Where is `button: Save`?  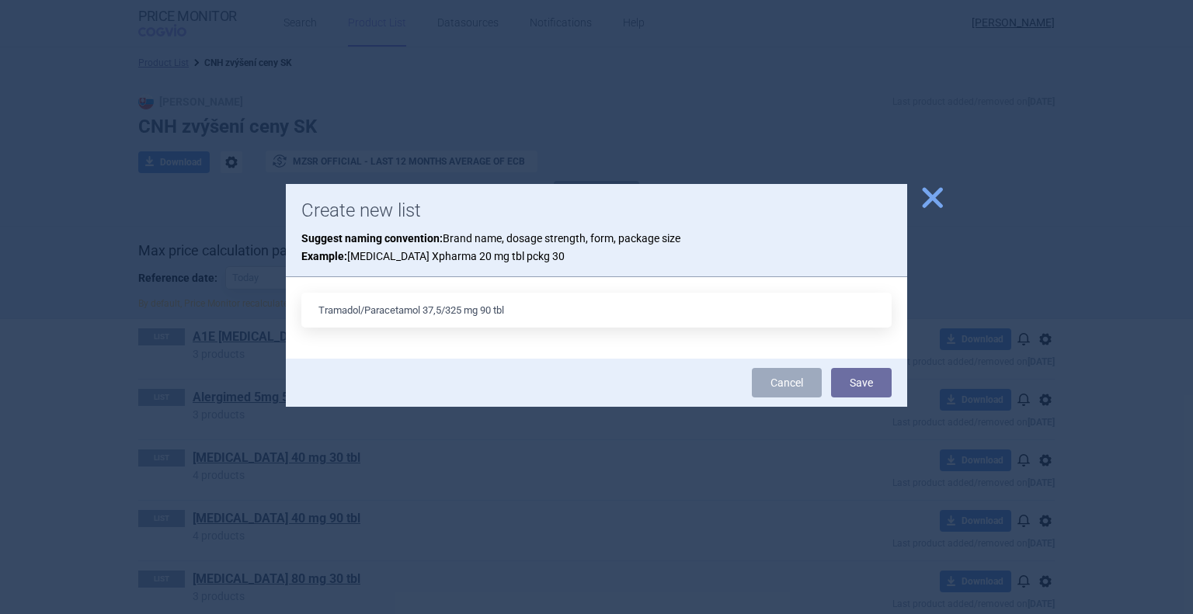 button: Save is located at coordinates (861, 383).